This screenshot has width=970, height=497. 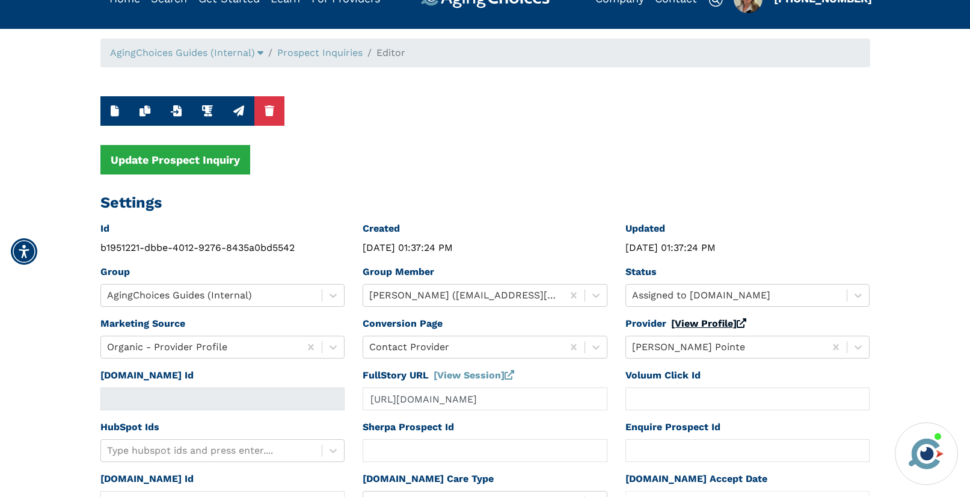 What do you see at coordinates (239, 111) in the screenshot?
I see `button: Run Caring Integration` at bounding box center [239, 111].